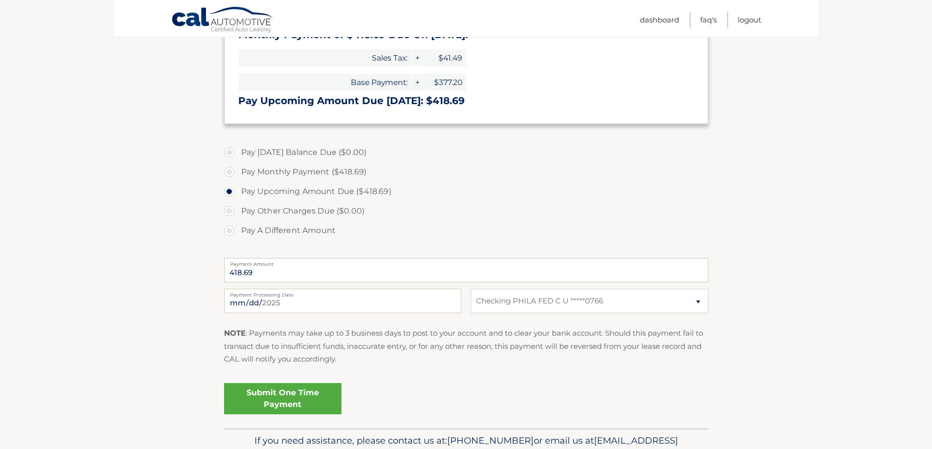  What do you see at coordinates (325, 58) in the screenshot?
I see `span: Sales Tax:` at bounding box center [325, 58].